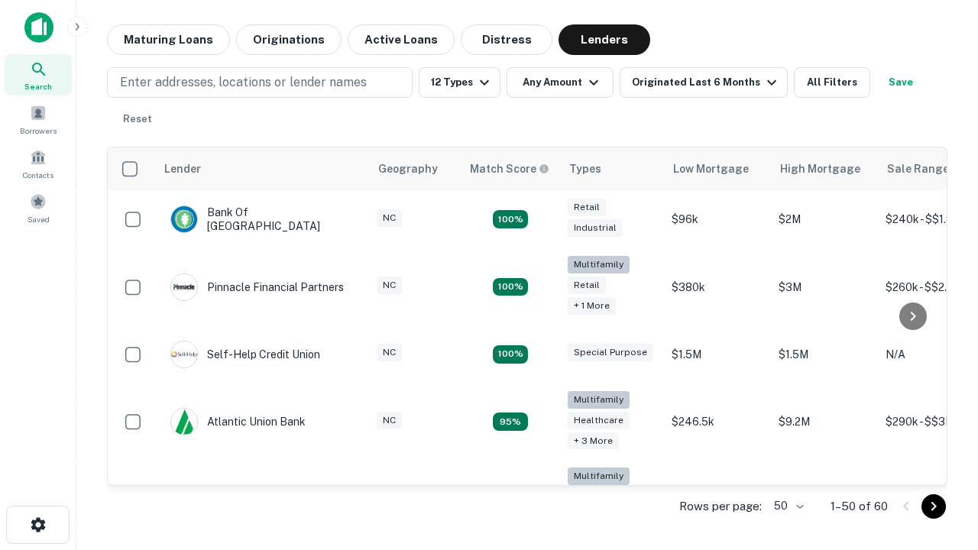 The height and width of the screenshot is (550, 978). Describe the element at coordinates (260, 83) in the screenshot. I see `button: Enter addresses, locations or lender names` at that location.